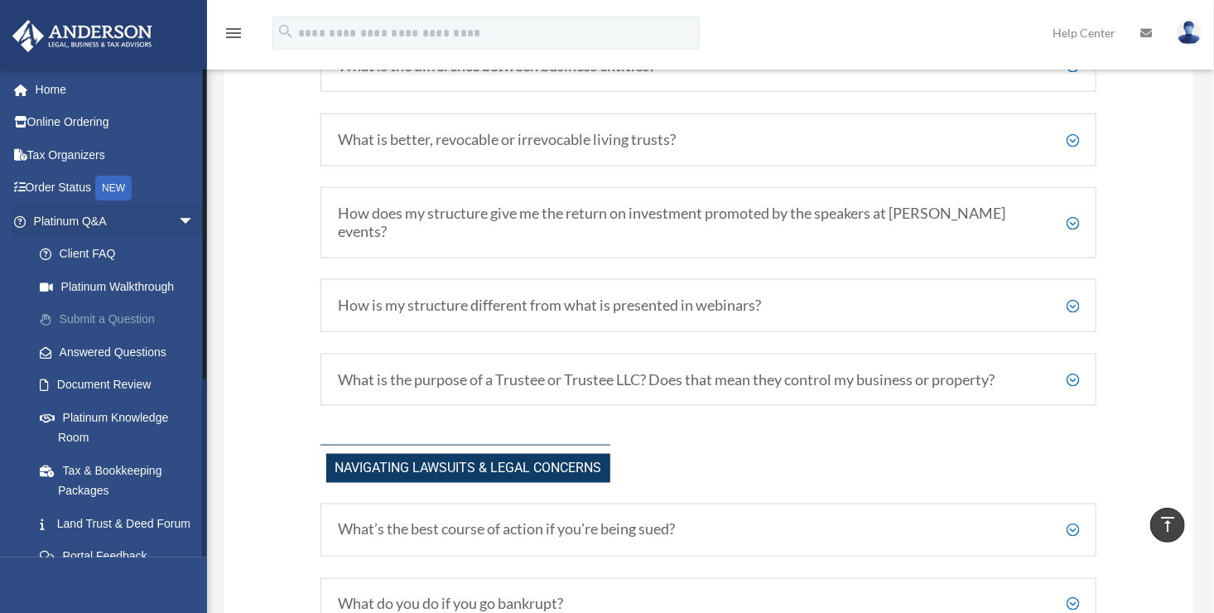  I want to click on h5: How is my structure different from what is presented in webinars?, so click(708, 305).